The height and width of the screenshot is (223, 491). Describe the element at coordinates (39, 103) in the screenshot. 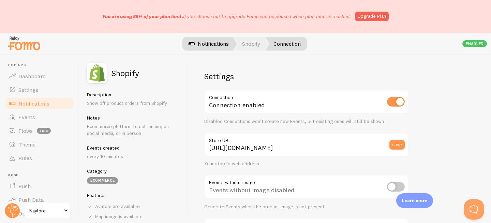

I see `a: Notifications` at that location.